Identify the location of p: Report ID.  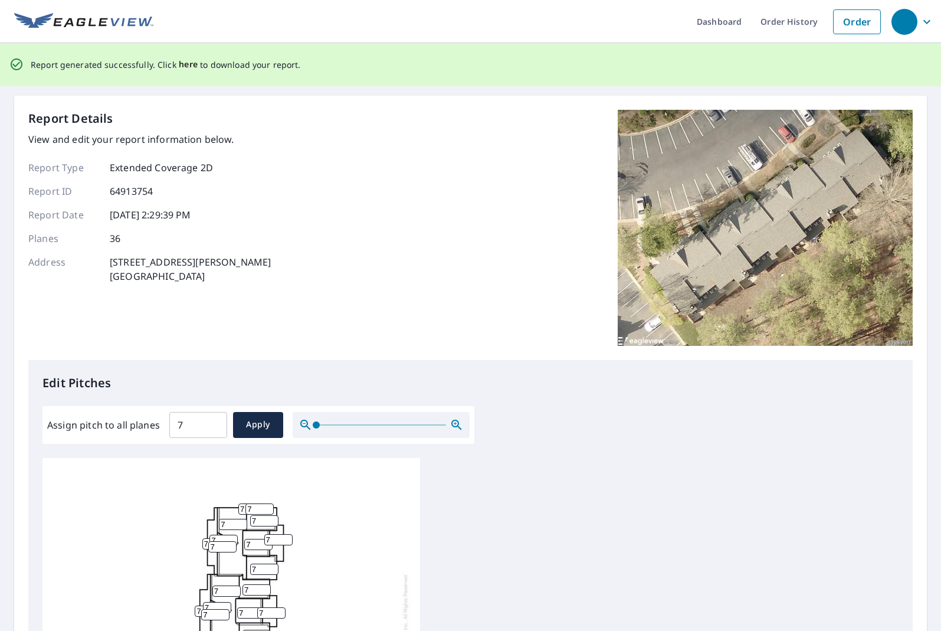
(64, 191).